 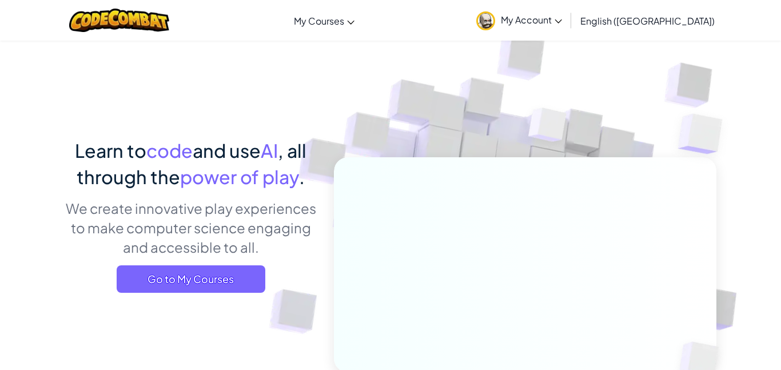 I want to click on span: My Account, so click(x=531, y=19).